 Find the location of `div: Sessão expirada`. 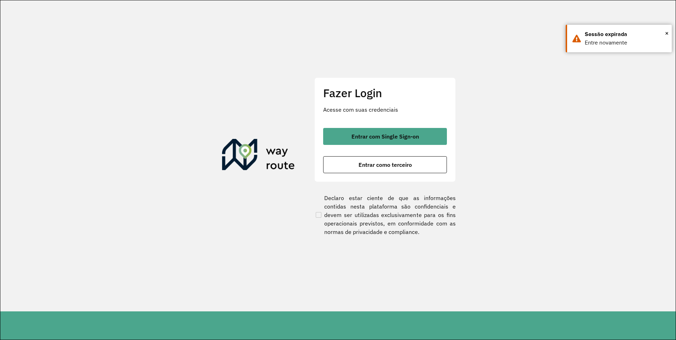

div: Sessão expirada is located at coordinates (625, 34).